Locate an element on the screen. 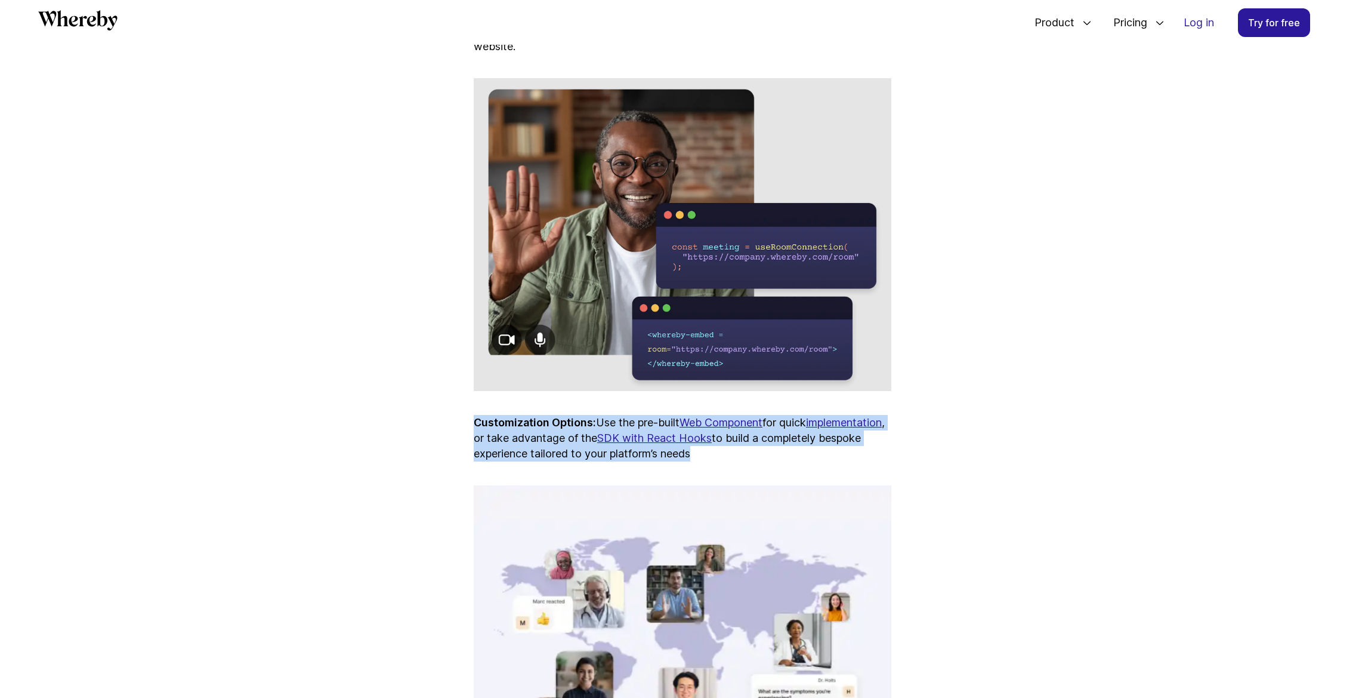  a: Log in is located at coordinates (1199, 23).